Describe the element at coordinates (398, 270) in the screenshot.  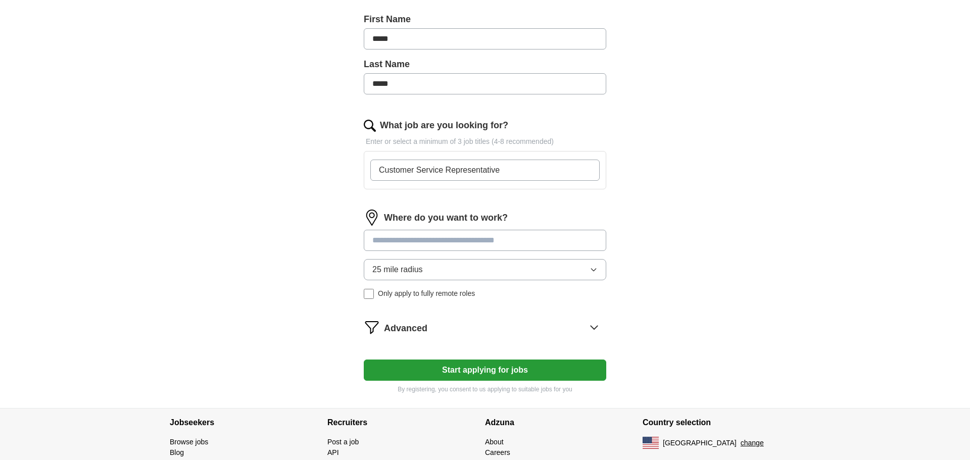
I see `span: 25 mile radius` at that location.